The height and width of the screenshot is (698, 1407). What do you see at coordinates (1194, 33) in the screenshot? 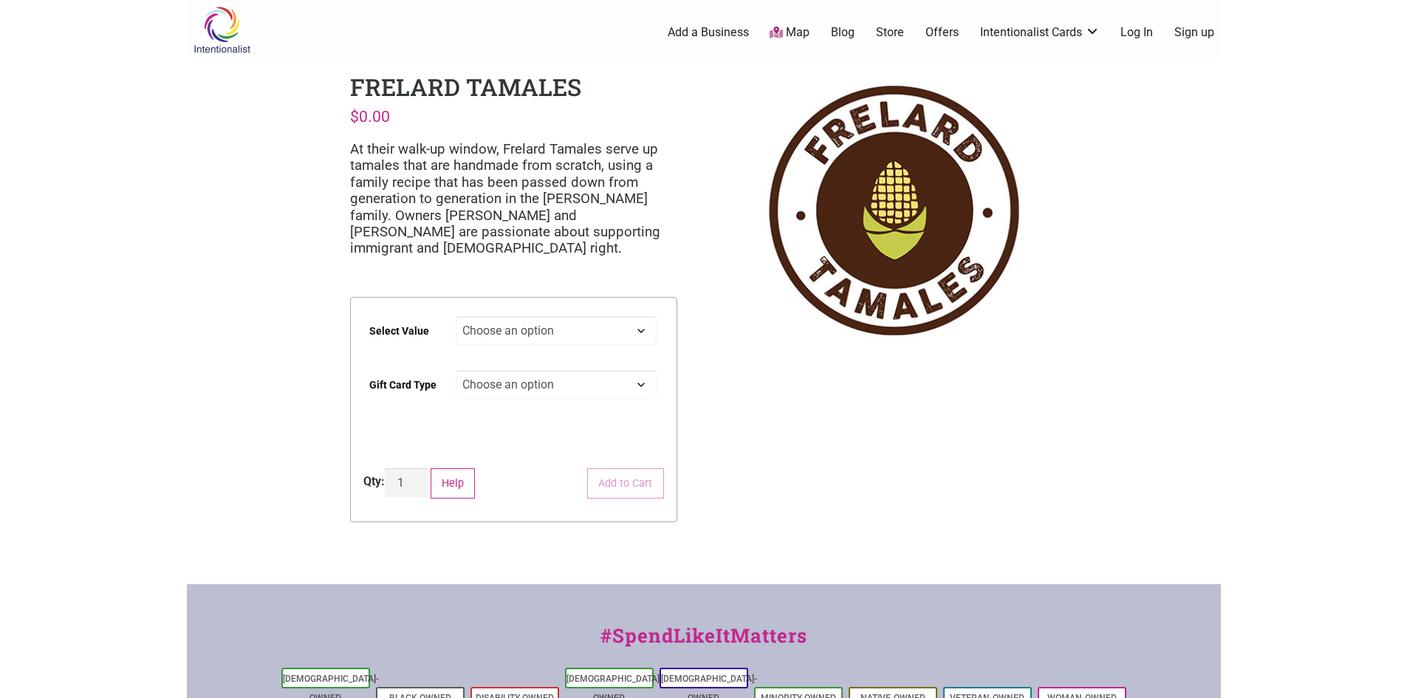
I see `a: Sign up` at bounding box center [1194, 33].